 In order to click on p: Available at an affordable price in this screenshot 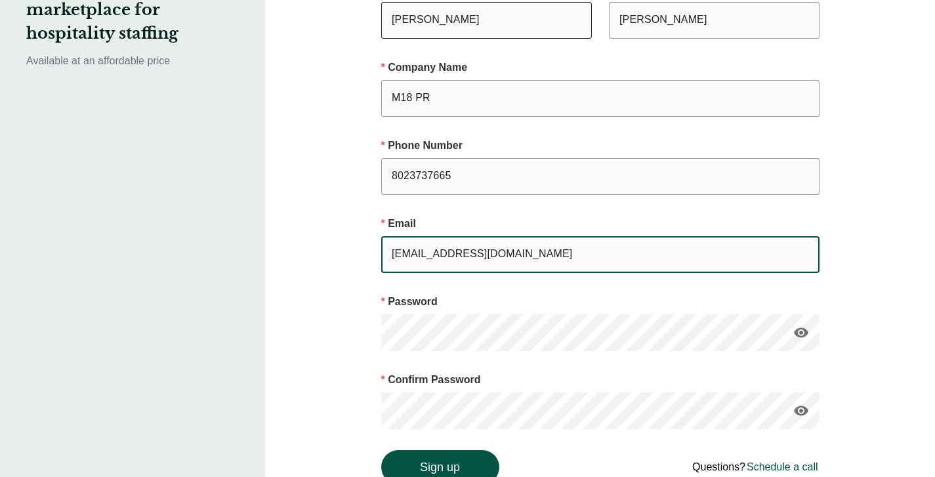, I will do `click(132, 61)`.